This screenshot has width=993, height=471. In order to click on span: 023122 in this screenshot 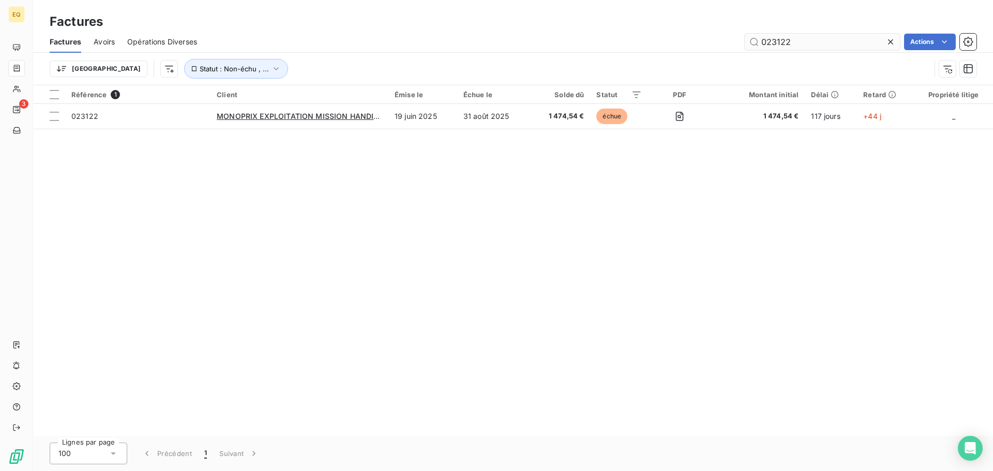, I will do `click(85, 116)`.